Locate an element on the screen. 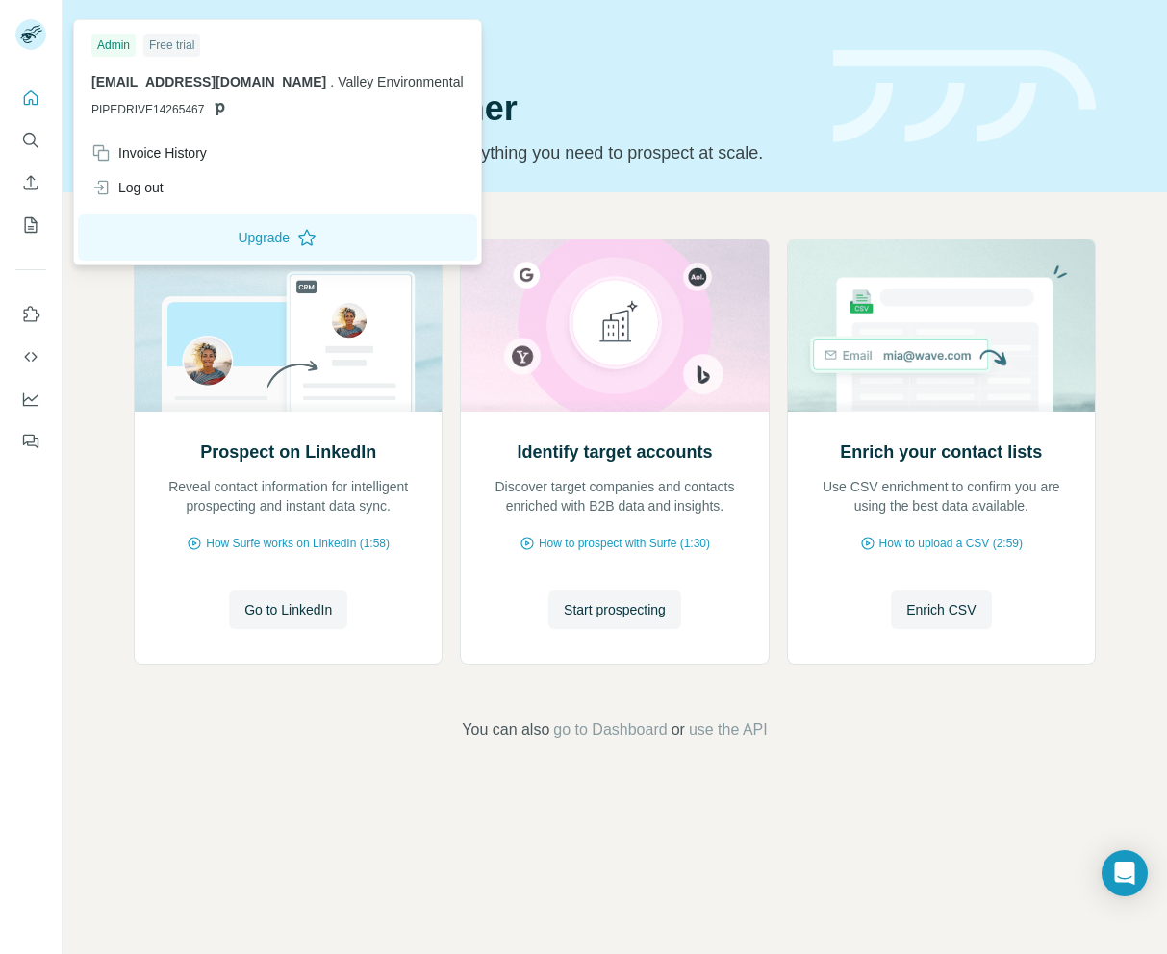  span: How to prospect with Surfe (1:30) is located at coordinates (624, 543).